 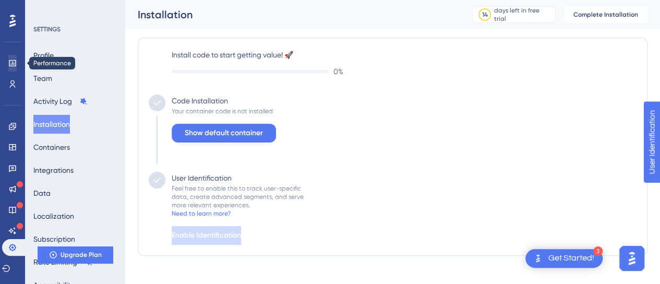 I want to click on div: Get Started!, so click(x=571, y=258).